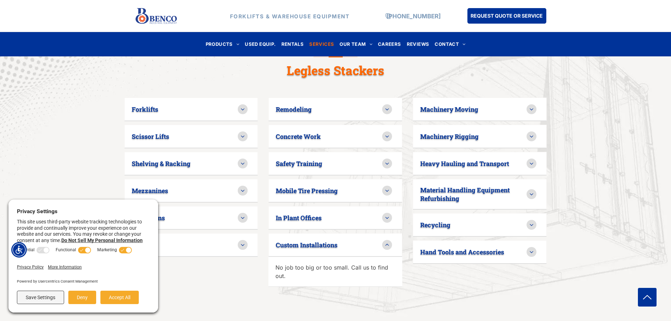 The width and height of the screenshot is (671, 321). I want to click on a: CONTACT, so click(450, 44).